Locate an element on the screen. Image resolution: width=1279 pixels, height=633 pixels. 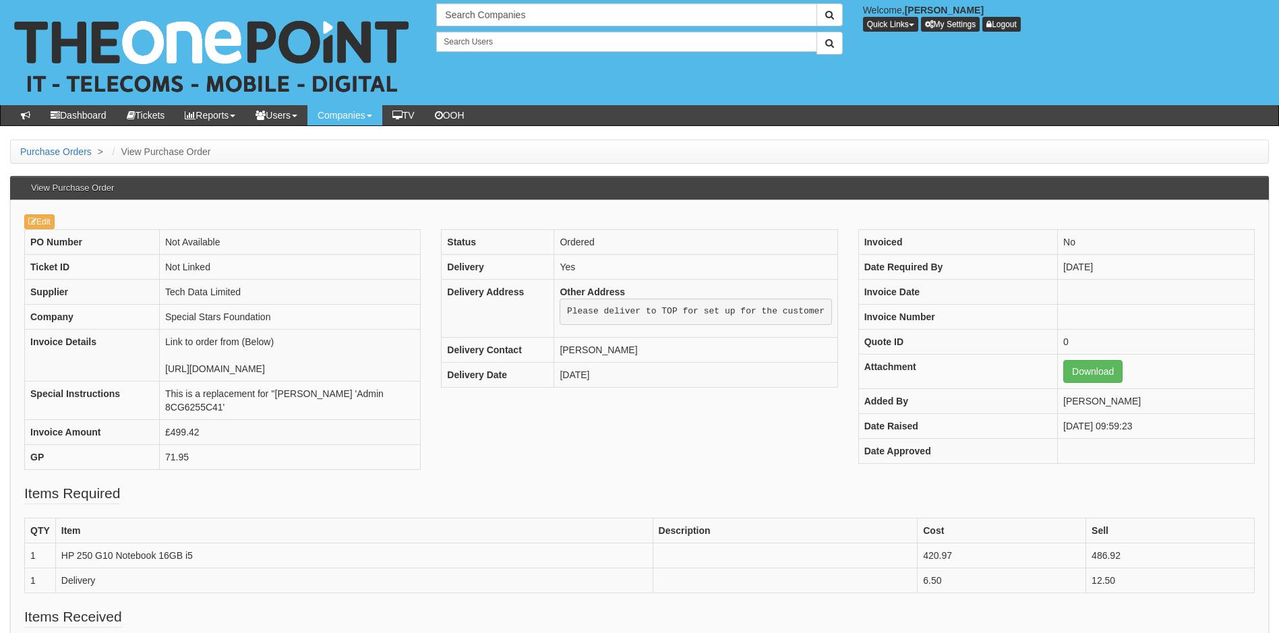
td: 6.50 is located at coordinates (1002, 580).